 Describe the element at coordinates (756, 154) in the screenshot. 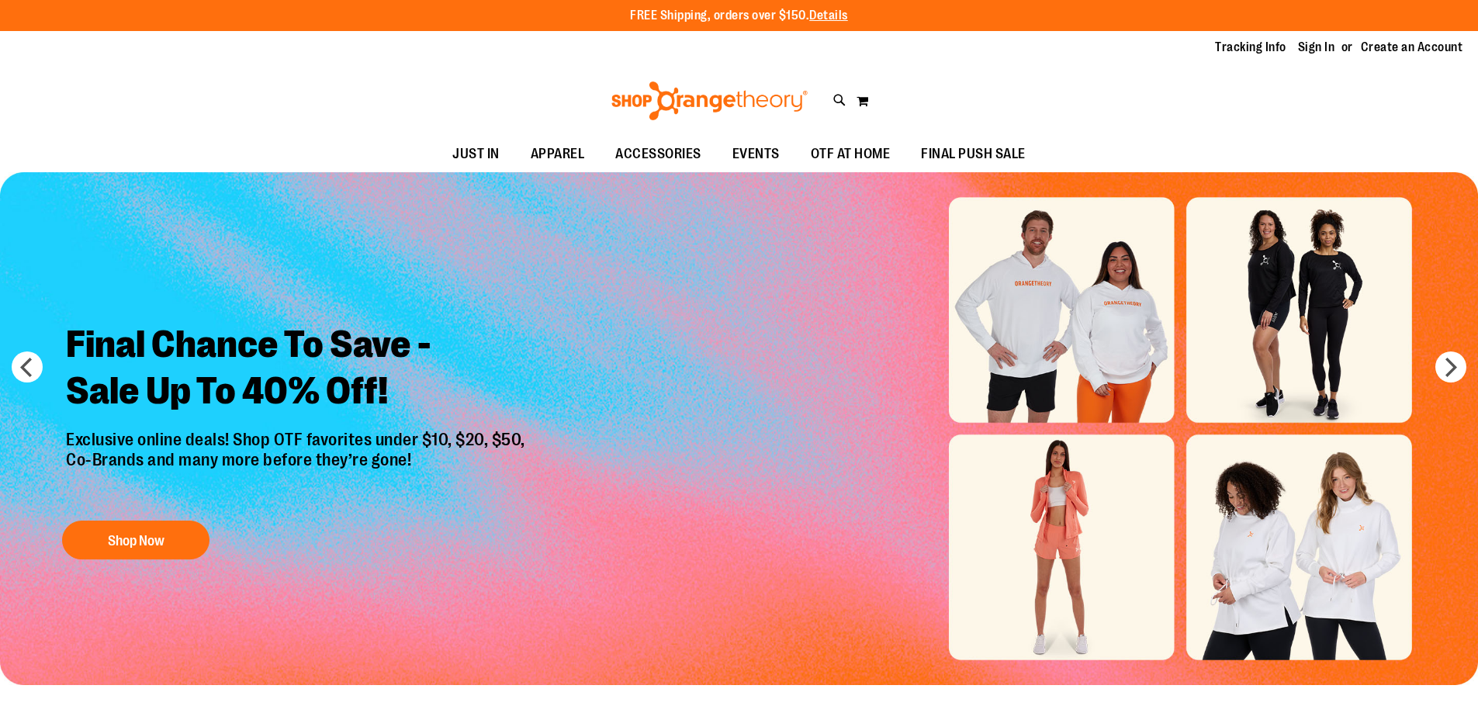

I see `span: EVENTS` at that location.